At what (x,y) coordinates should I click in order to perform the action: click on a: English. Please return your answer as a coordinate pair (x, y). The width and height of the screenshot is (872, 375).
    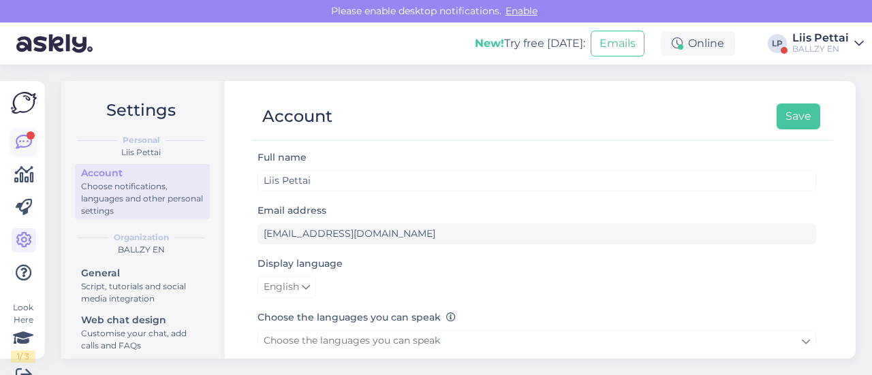
    Looking at the image, I should click on (287, 287).